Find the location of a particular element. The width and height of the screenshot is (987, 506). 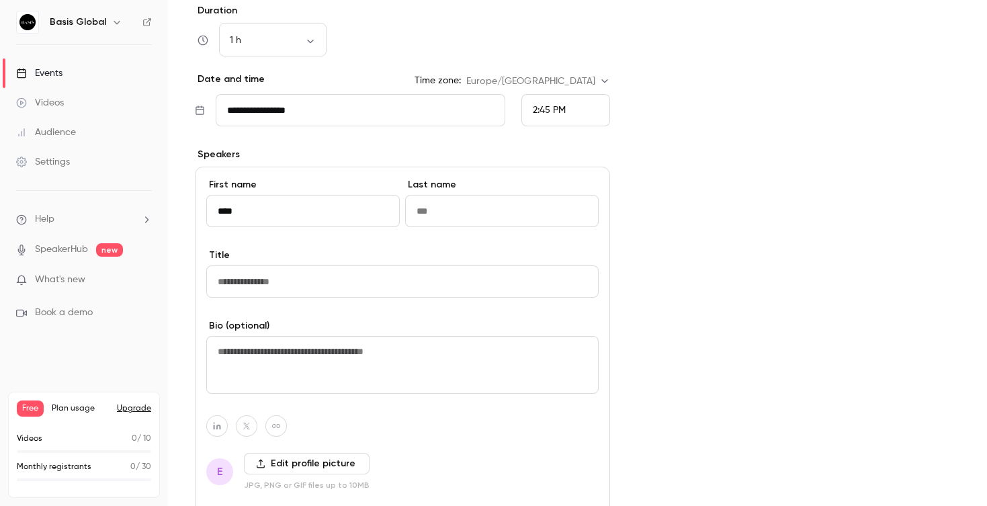

label: Last name is located at coordinates (502, 185).